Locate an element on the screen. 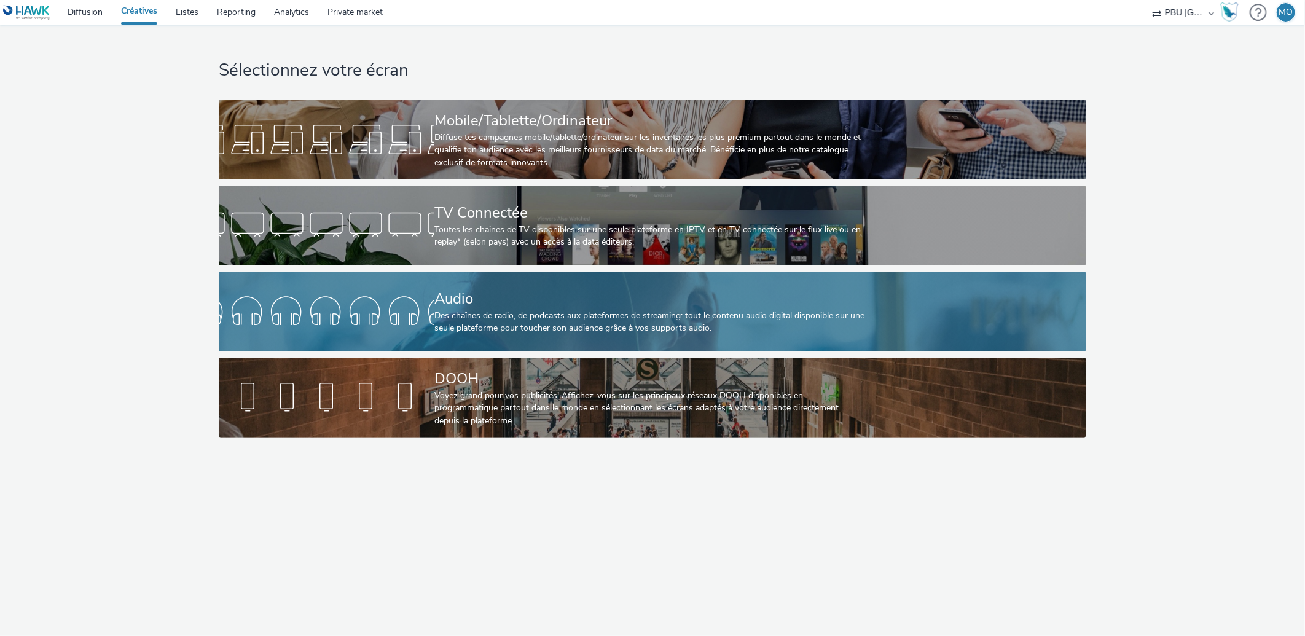 This screenshot has width=1305, height=636. div: MO is located at coordinates (1286, 12).